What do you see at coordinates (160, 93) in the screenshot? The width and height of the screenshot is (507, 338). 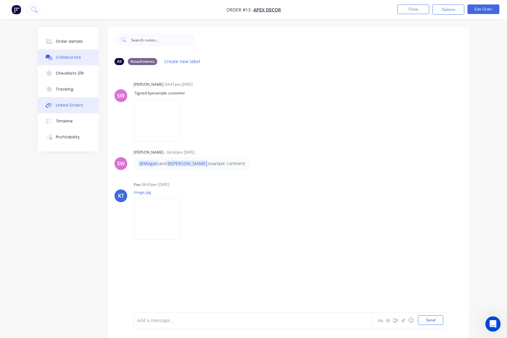 I see `span: Signed by example customer` at bounding box center [160, 93].